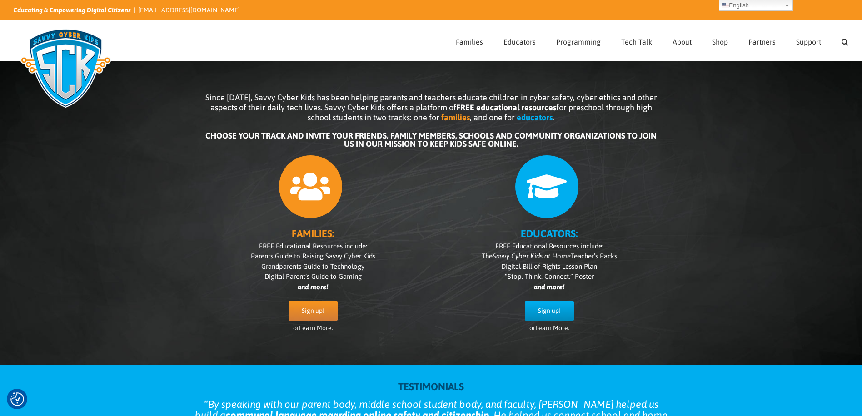  Describe the element at coordinates (469, 42) in the screenshot. I see `span: Families` at that location.